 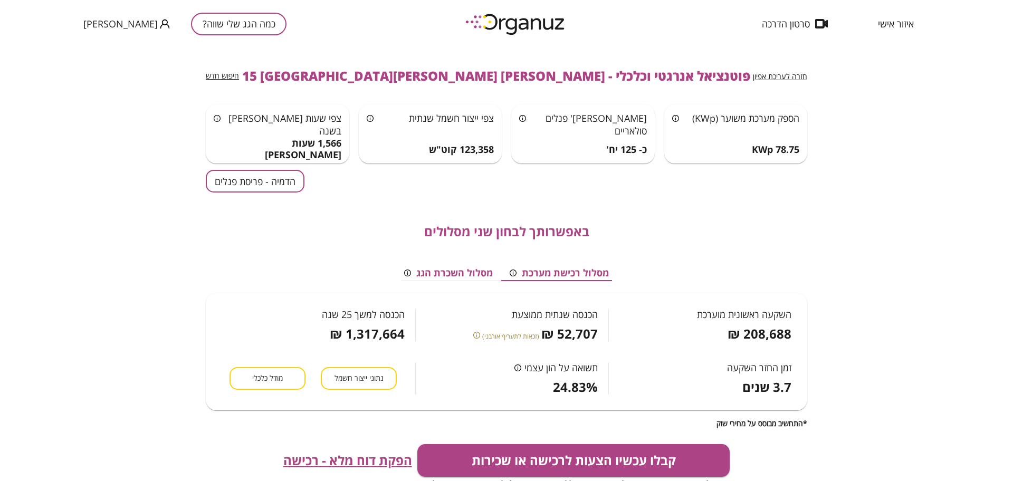 What do you see at coordinates (507, 232) in the screenshot?
I see `span: באפשרותך לבחון שני מסלולים` at bounding box center [507, 232].